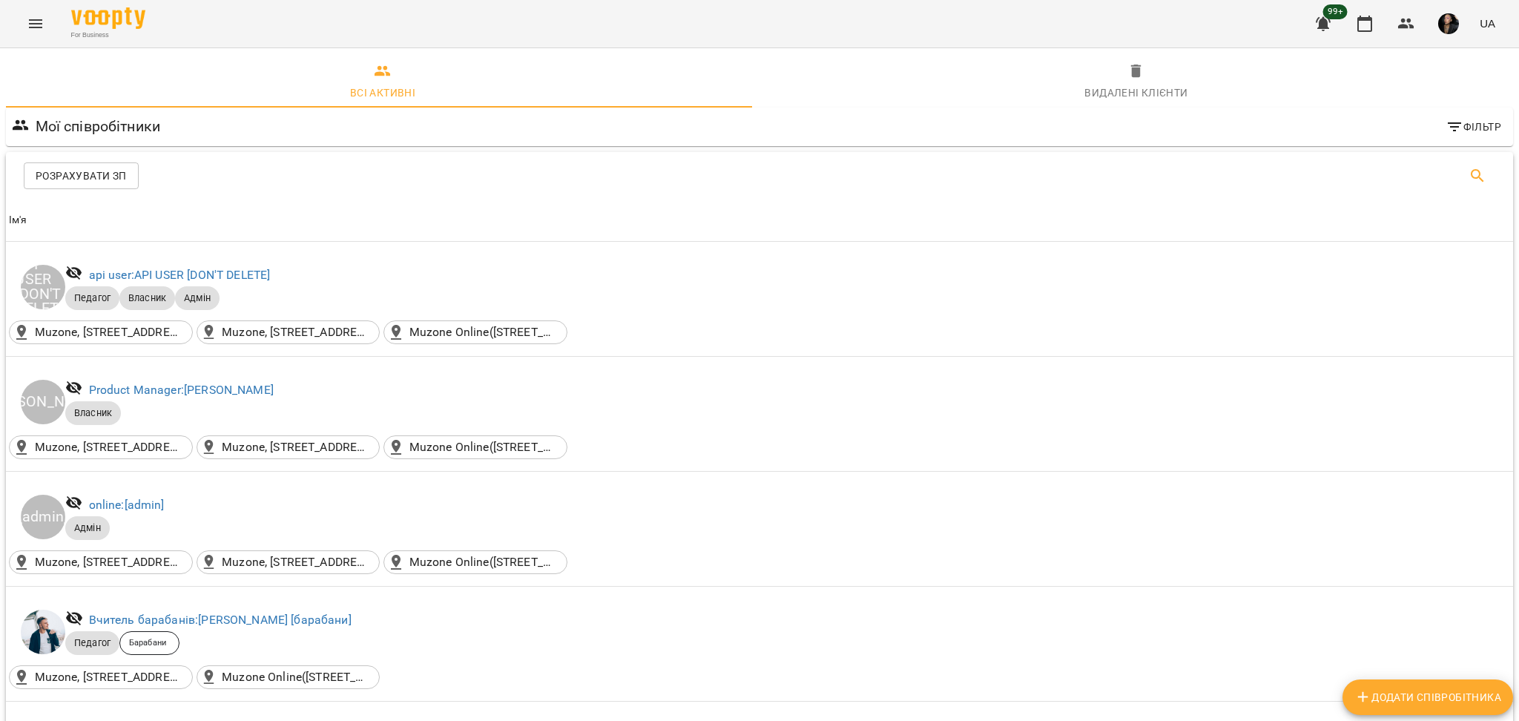 This screenshot has height=721, width=1519. Describe the element at coordinates (148, 643) in the screenshot. I see `p: Барабани` at that location.